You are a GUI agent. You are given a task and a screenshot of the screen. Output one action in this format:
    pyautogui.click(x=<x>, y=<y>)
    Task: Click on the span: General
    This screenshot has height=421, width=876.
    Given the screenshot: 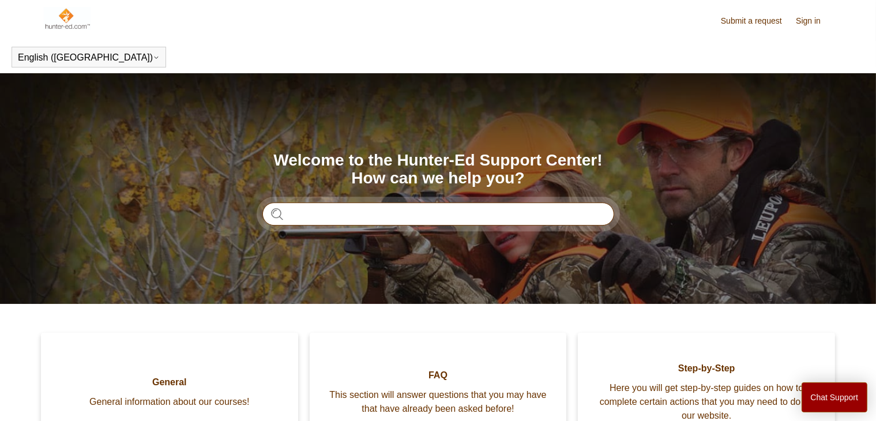 What is the action you would take?
    pyautogui.click(x=169, y=382)
    